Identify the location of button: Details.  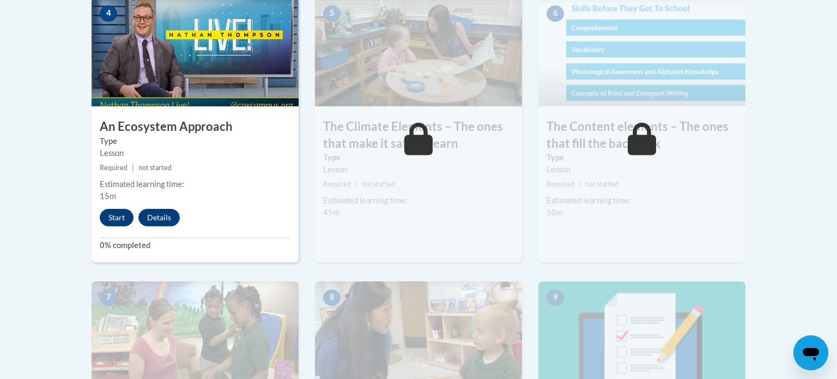
(159, 217).